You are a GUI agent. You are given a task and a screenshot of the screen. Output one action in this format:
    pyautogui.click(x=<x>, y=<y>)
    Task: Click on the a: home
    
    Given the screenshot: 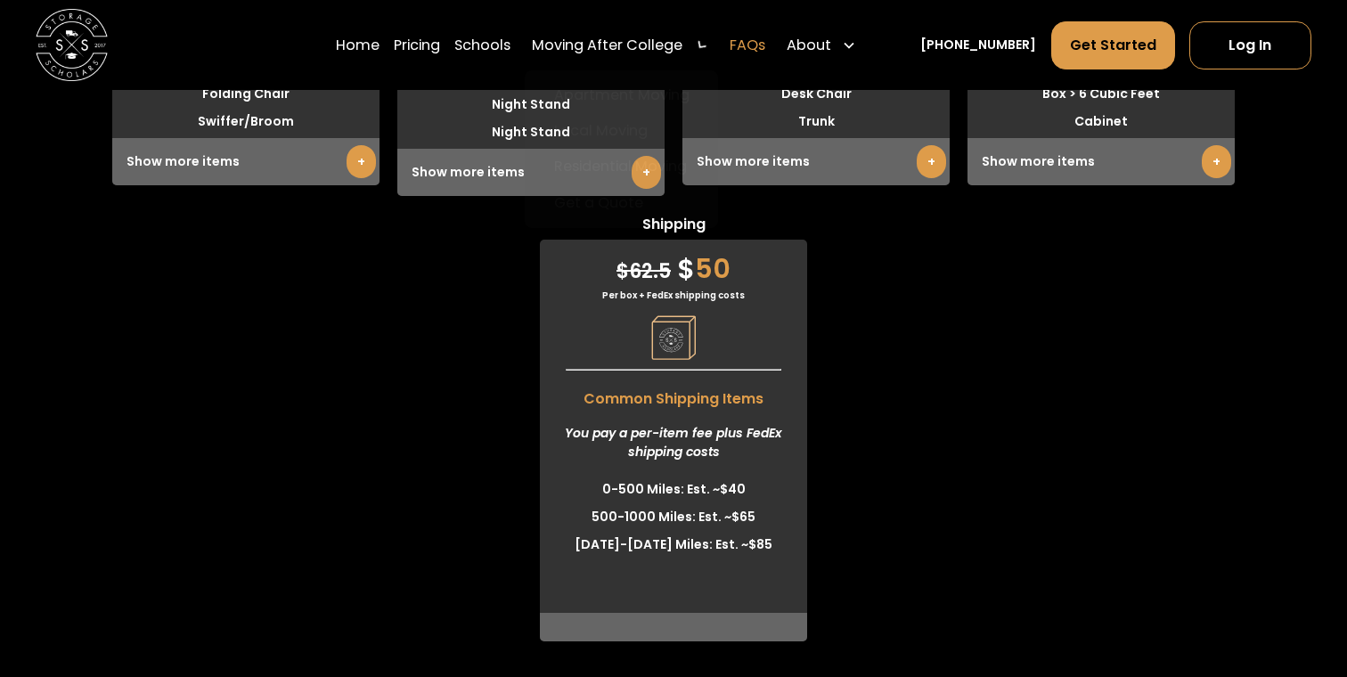 What is the action you would take?
    pyautogui.click(x=71, y=45)
    